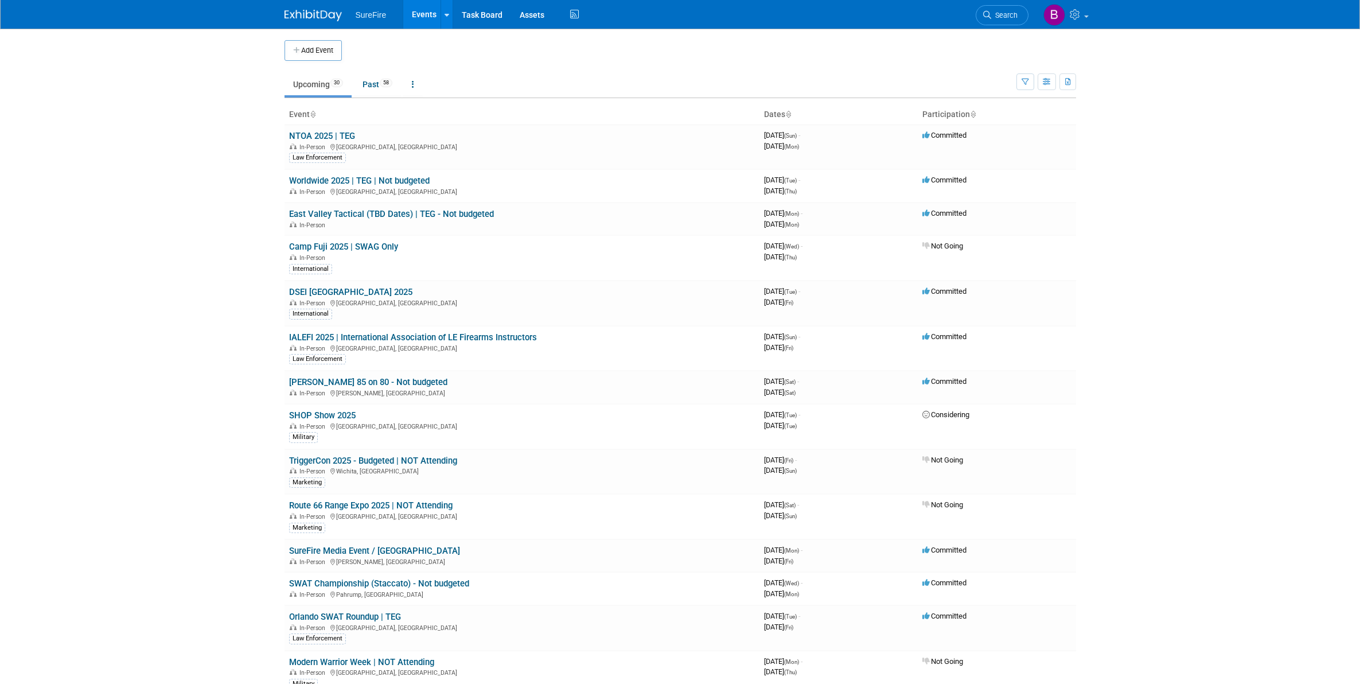 The width and height of the screenshot is (1360, 684). I want to click on a: Worldwide 2025 | TEG | Not budgeted, so click(359, 181).